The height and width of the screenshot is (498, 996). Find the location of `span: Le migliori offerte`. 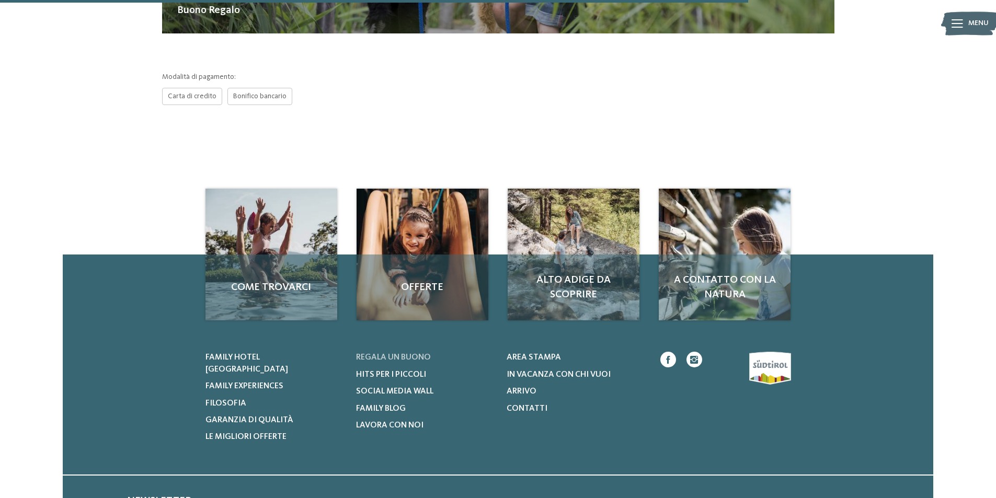

span: Le migliori offerte is located at coordinates (246, 437).